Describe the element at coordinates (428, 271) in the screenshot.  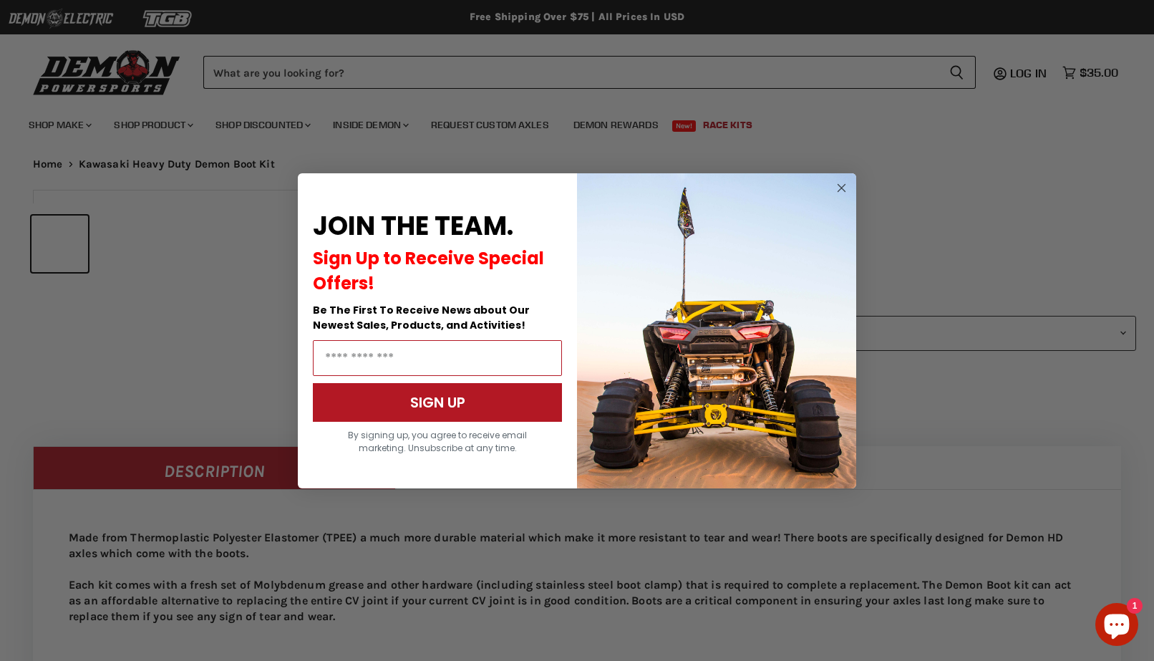
I see `span: Sign Up to Receive Special Offers!` at that location.